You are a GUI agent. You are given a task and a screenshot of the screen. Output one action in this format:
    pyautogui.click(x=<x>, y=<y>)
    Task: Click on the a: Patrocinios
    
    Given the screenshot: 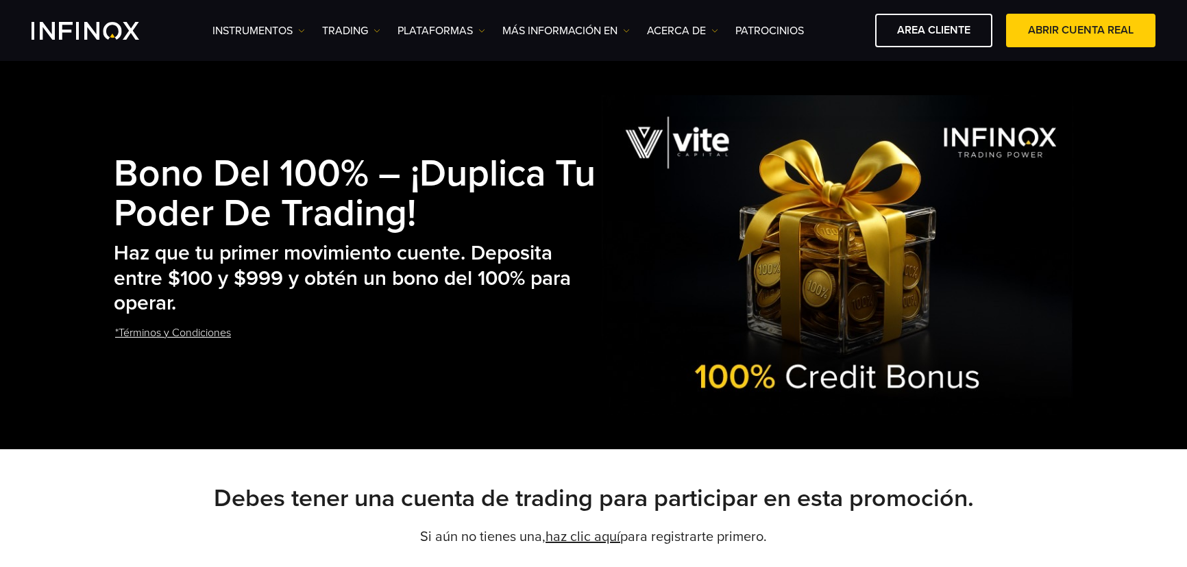 What is the action you would take?
    pyautogui.click(x=770, y=31)
    